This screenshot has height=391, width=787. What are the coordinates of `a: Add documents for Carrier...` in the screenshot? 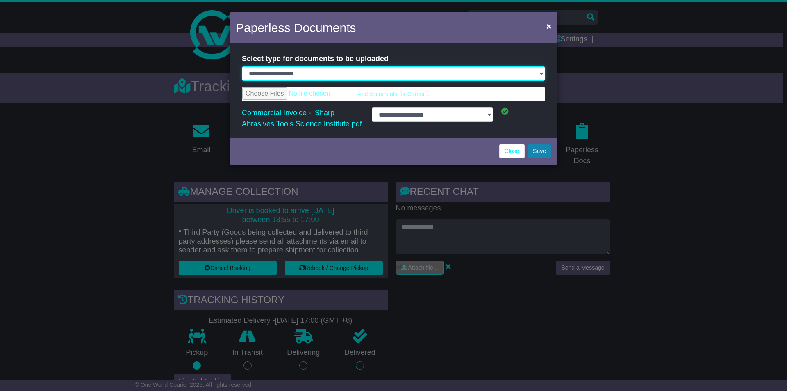 It's located at (394, 94).